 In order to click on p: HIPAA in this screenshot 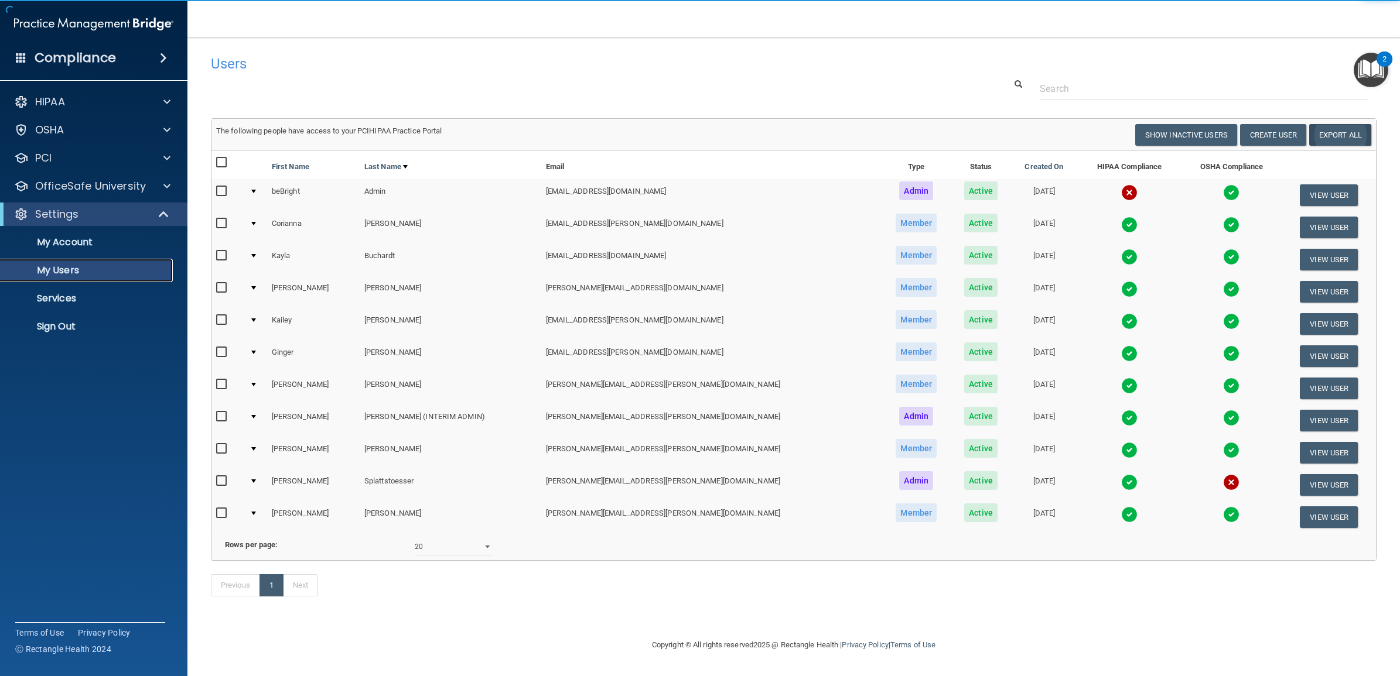, I will do `click(50, 102)`.